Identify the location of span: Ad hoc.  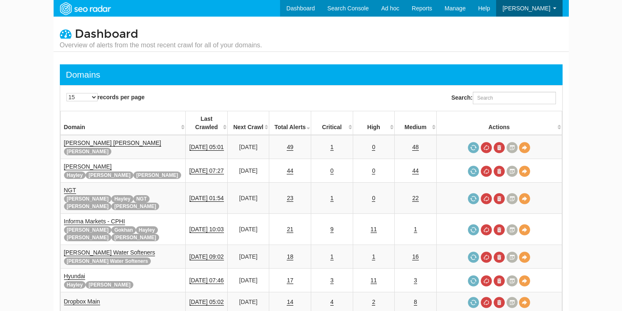
(390, 8).